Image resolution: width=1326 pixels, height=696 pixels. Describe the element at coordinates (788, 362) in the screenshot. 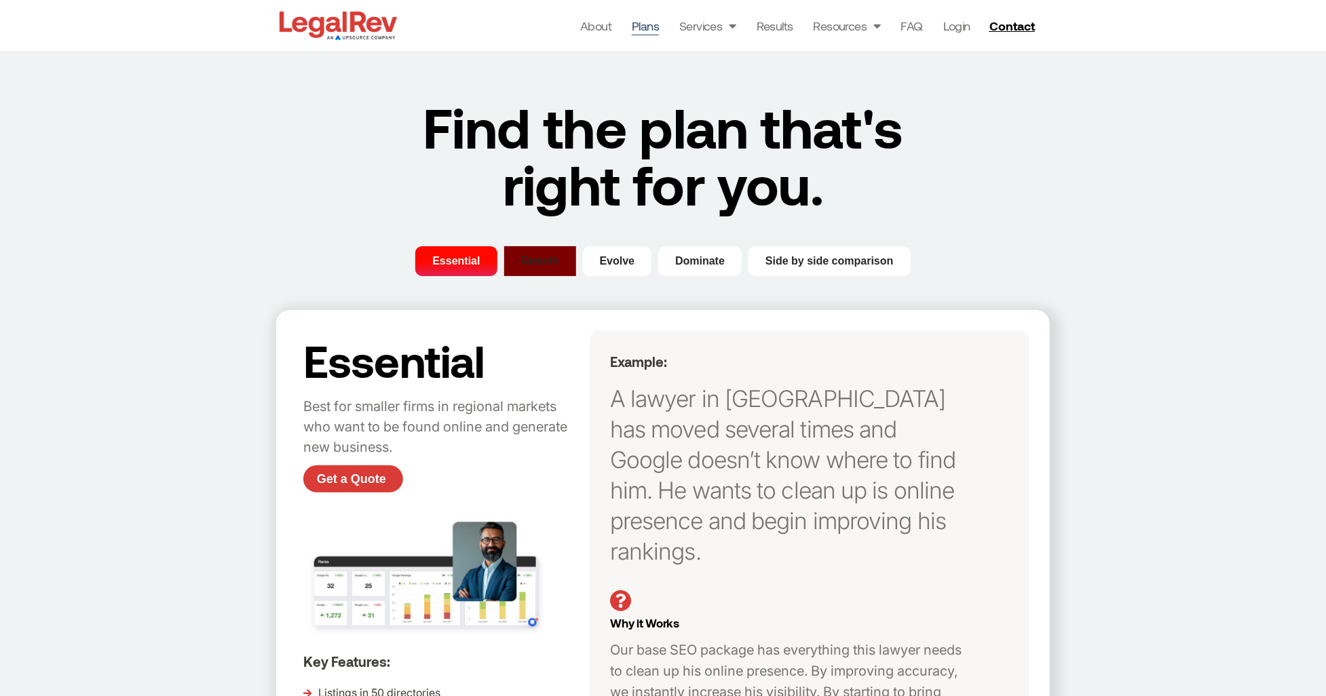

I see `h5: Example:` at that location.